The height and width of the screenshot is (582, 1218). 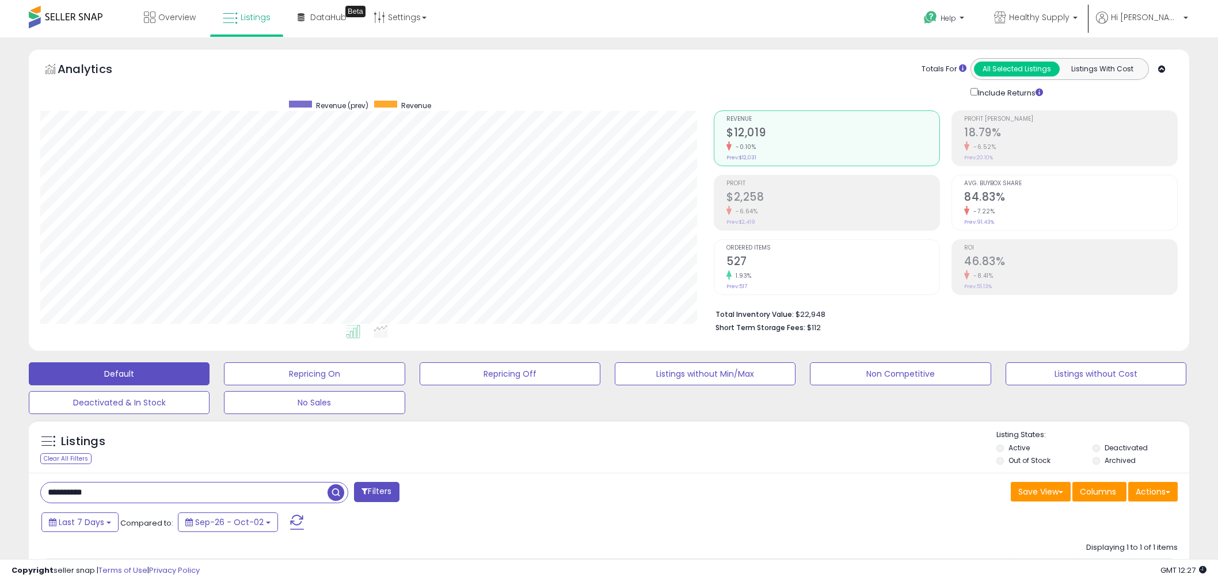 What do you see at coordinates (255, 17) in the screenshot?
I see `span: Listings` at bounding box center [255, 17].